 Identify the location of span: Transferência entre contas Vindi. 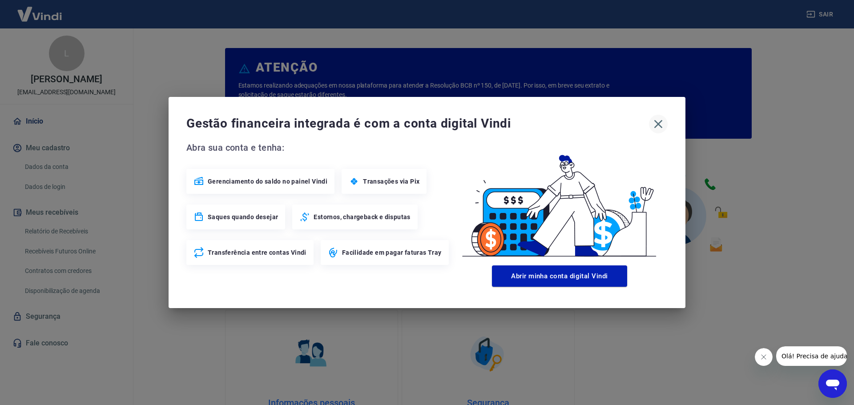
(257, 253).